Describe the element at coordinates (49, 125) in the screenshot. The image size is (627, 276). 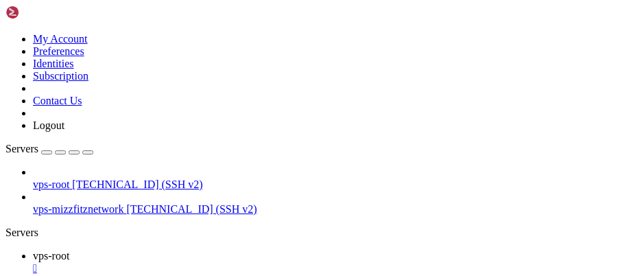
I see `a: Logout` at that location.